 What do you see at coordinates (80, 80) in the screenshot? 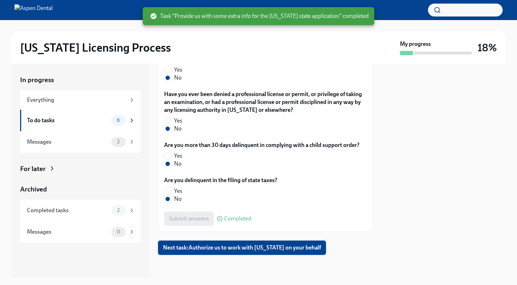
I see `div: In progress` at bounding box center [80, 80].